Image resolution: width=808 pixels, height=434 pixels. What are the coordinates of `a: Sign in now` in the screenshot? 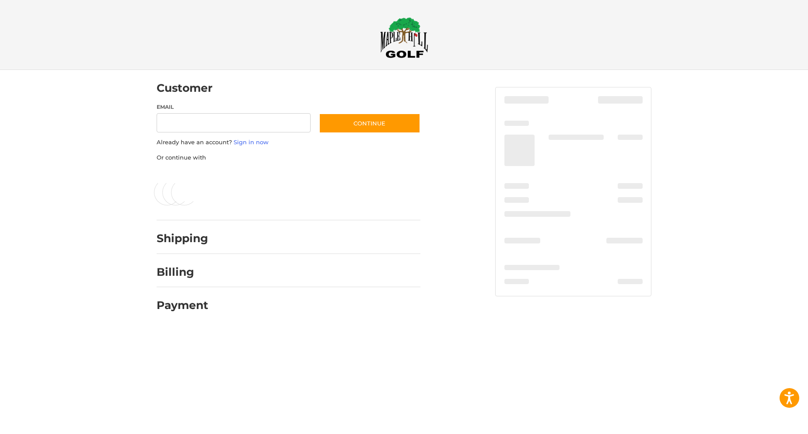 It's located at (251, 142).